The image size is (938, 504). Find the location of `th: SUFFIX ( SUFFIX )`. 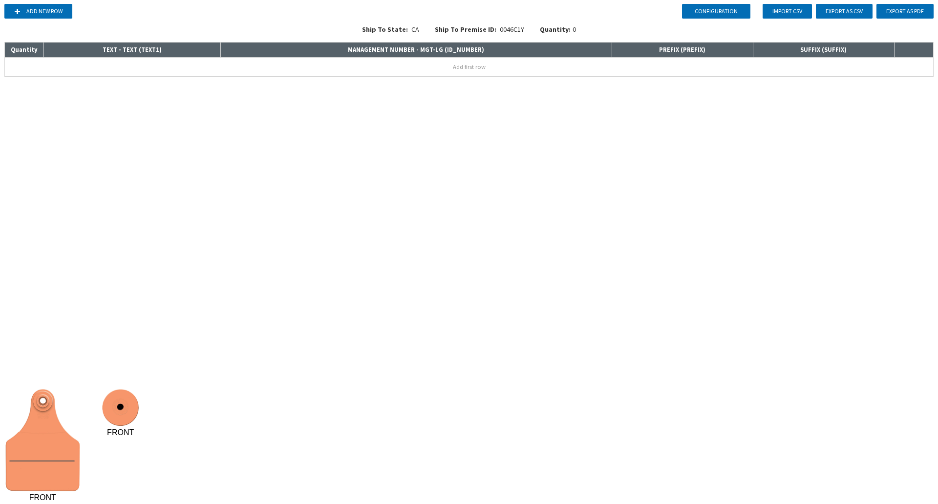

th: SUFFIX ( SUFFIX ) is located at coordinates (823, 50).